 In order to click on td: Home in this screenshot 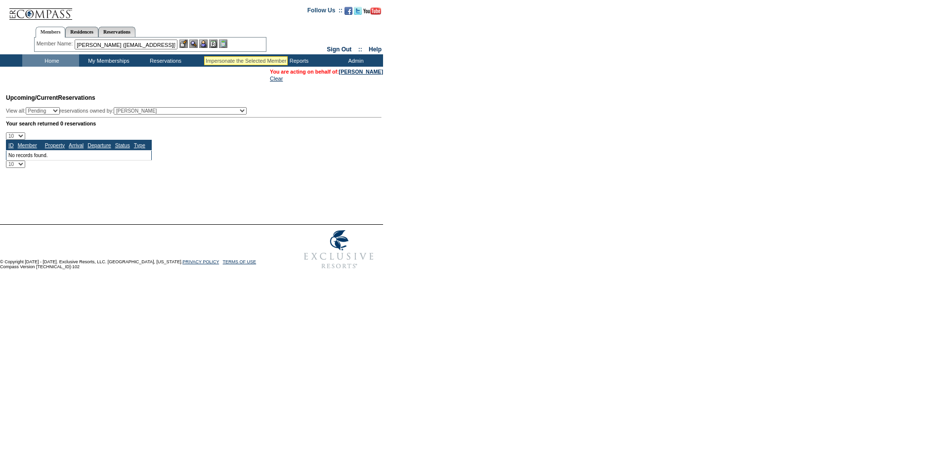, I will do `click(50, 60)`.